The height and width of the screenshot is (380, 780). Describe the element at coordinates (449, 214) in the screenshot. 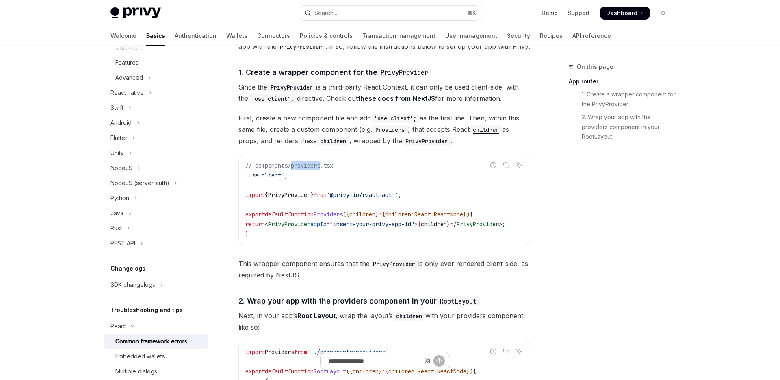

I see `span: ReactNode` at that location.